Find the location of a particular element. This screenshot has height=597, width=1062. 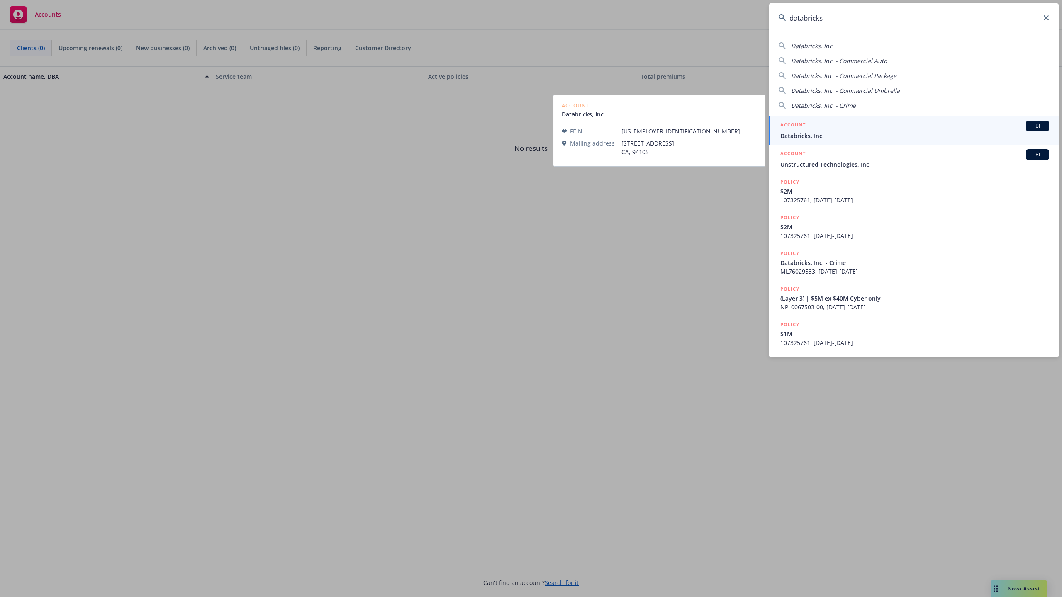

span: Databricks, Inc. - Commercial Auto is located at coordinates (839, 61).